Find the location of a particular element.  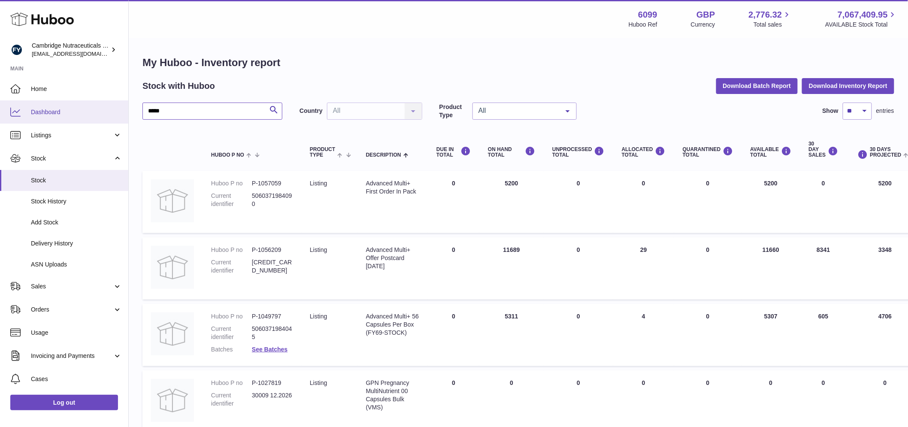

span: Usage is located at coordinates (76, 333).